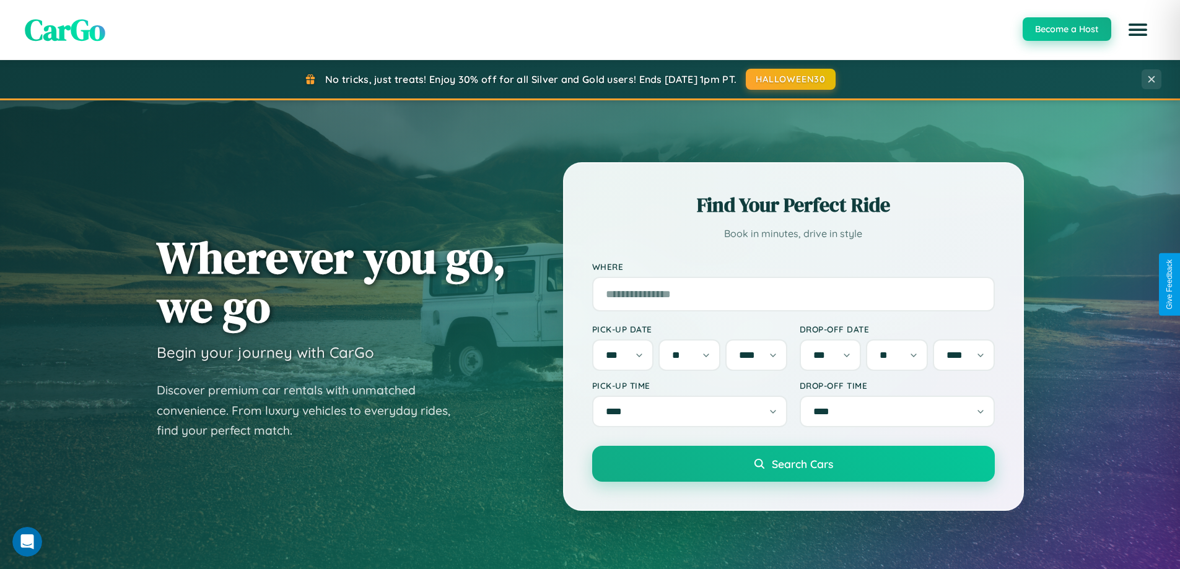 The width and height of the screenshot is (1180, 569). Describe the element at coordinates (897, 329) in the screenshot. I see `label: Drop-off Date` at that location.